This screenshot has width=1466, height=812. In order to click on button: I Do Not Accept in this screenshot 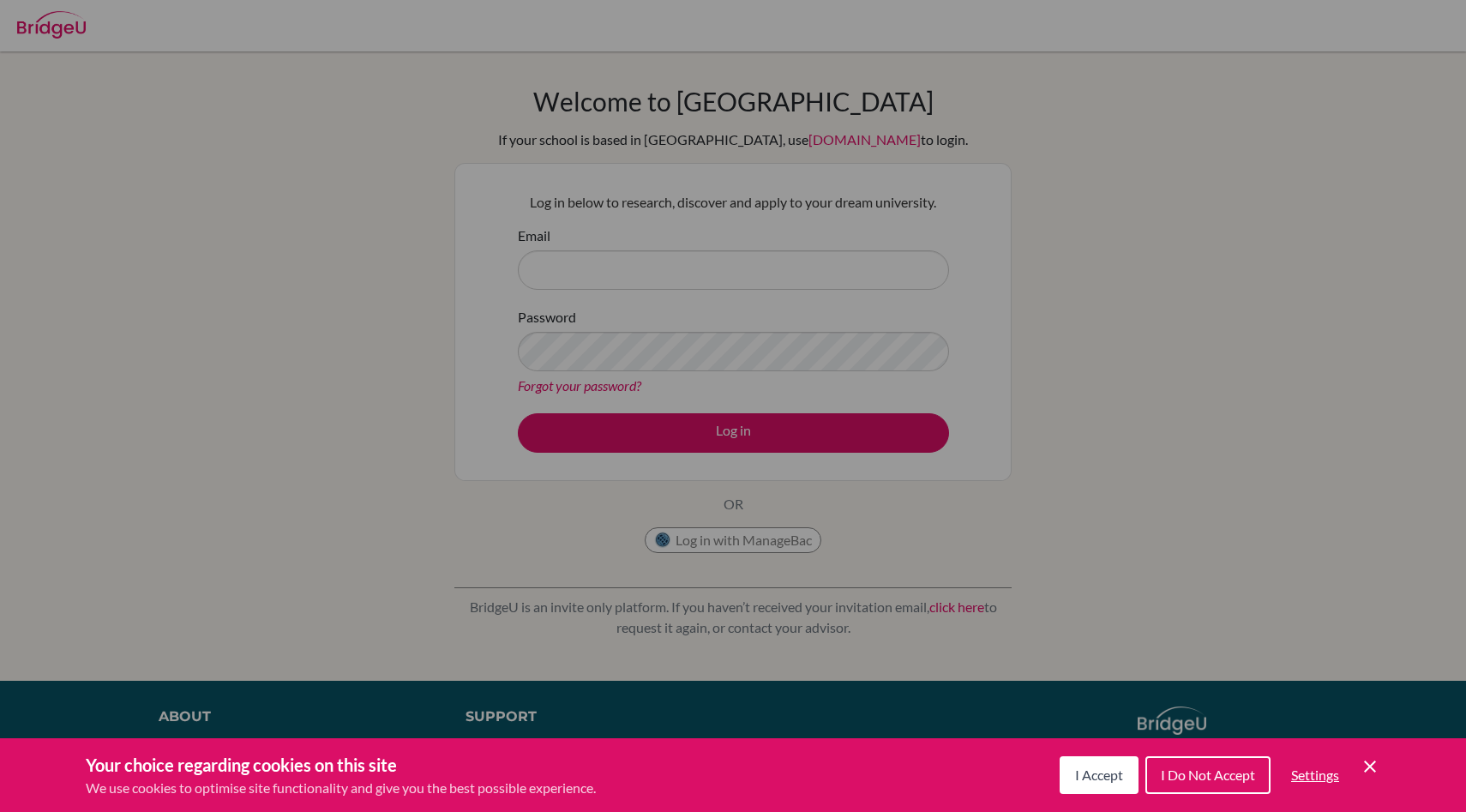, I will do `click(1207, 775)`.